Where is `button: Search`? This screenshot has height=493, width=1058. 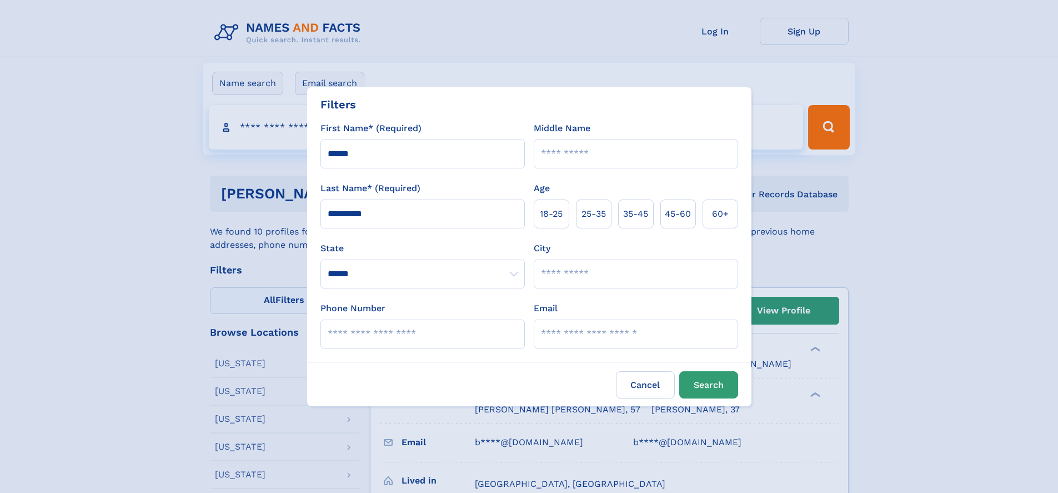 button: Search is located at coordinates (709, 384).